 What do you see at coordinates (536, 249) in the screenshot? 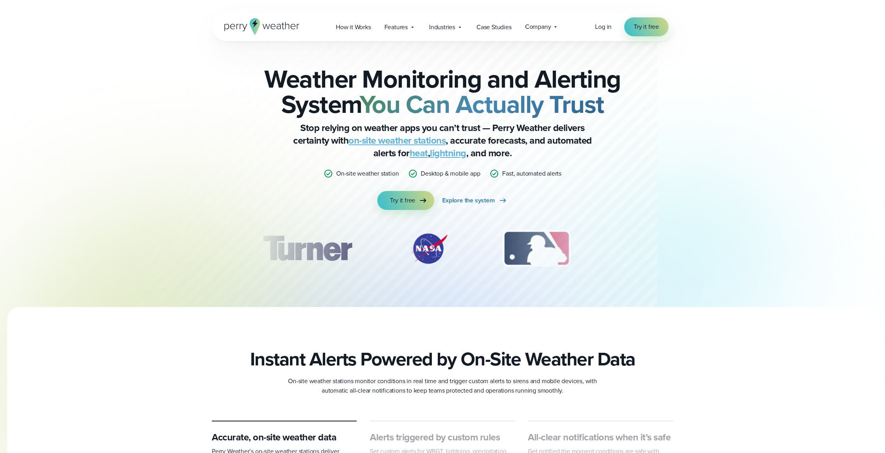
I see `div: 3 of 12` at bounding box center [536, 249].